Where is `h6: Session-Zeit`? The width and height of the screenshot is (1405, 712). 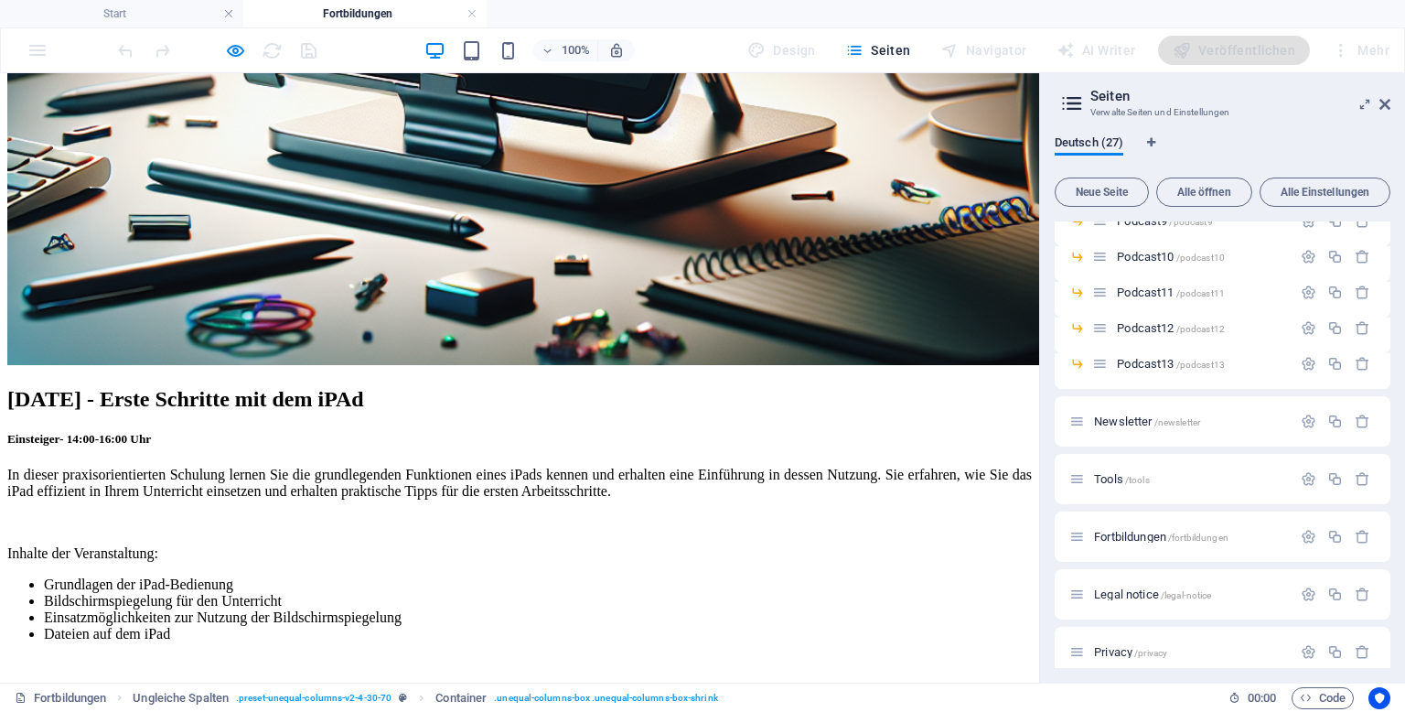
h6: Session-Zeit is located at coordinates (1252, 698).